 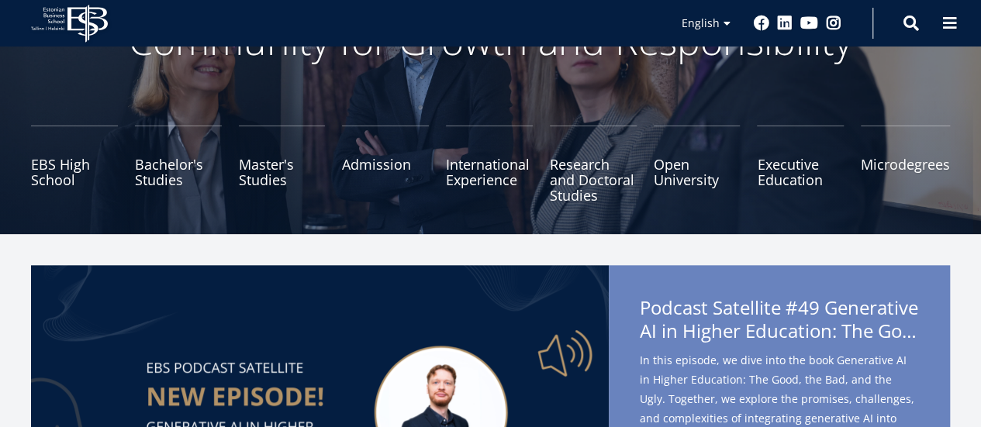 What do you see at coordinates (593, 164) in the screenshot?
I see `a: Research and Doctoral Studies` at bounding box center [593, 164].